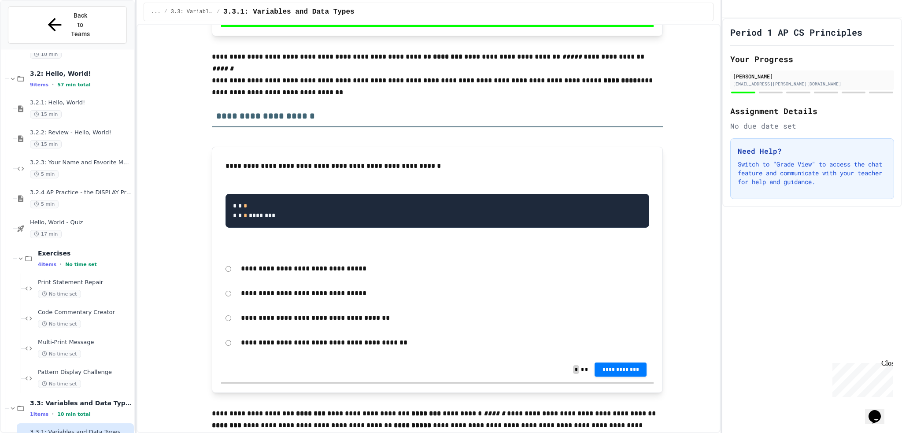 The image size is (902, 433). Describe the element at coordinates (67, 25) in the screenshot. I see `button: Back to Teams` at that location.